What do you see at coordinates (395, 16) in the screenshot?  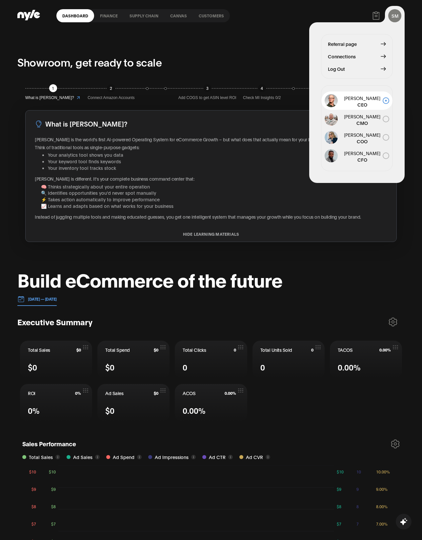 I see `button: SM` at bounding box center [395, 16].